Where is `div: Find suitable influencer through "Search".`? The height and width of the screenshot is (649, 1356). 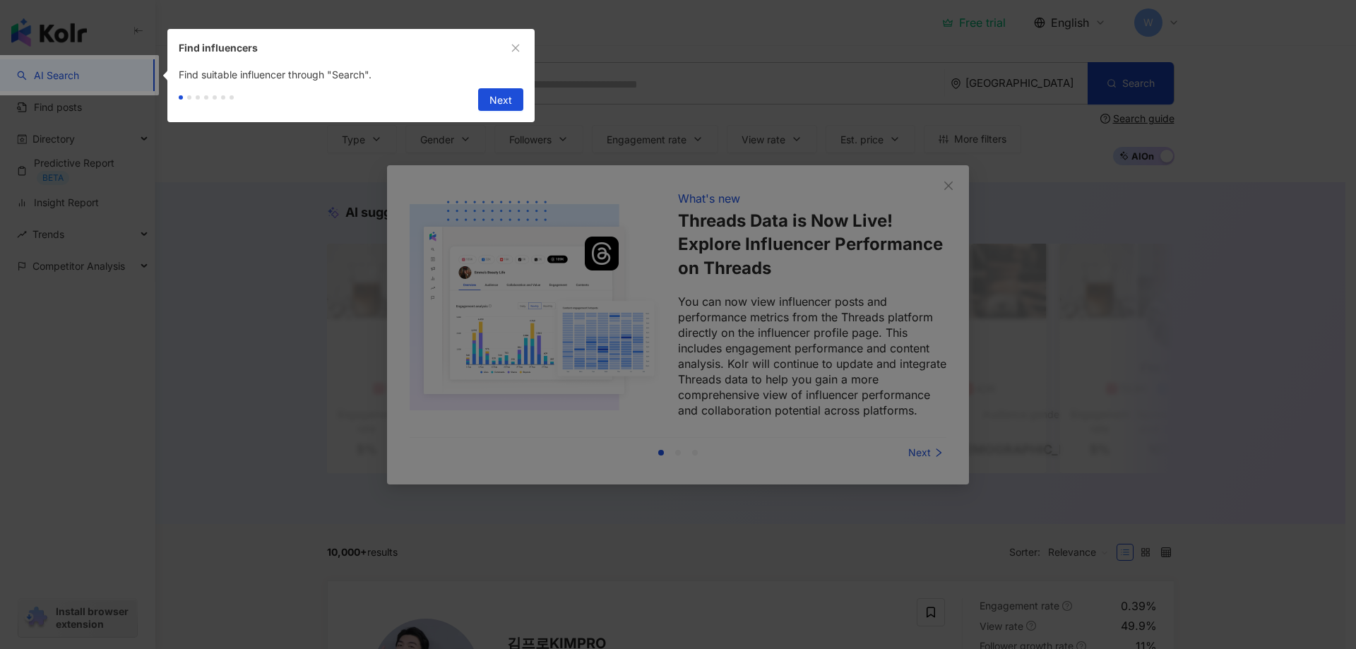
div: Find suitable influencer through "Search". is located at coordinates (351, 75).